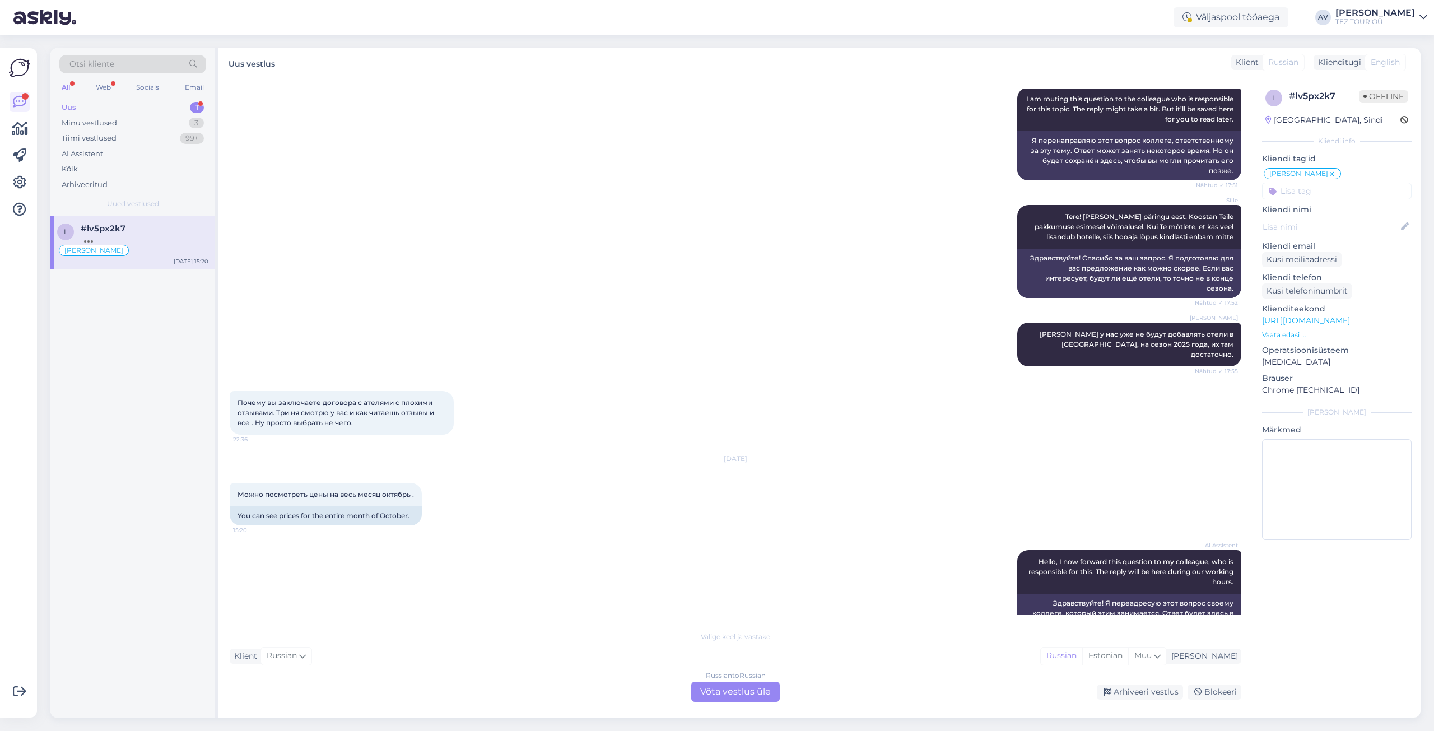  What do you see at coordinates (1323, 96) in the screenshot?
I see `div: # lv5px2k7` at bounding box center [1323, 96].